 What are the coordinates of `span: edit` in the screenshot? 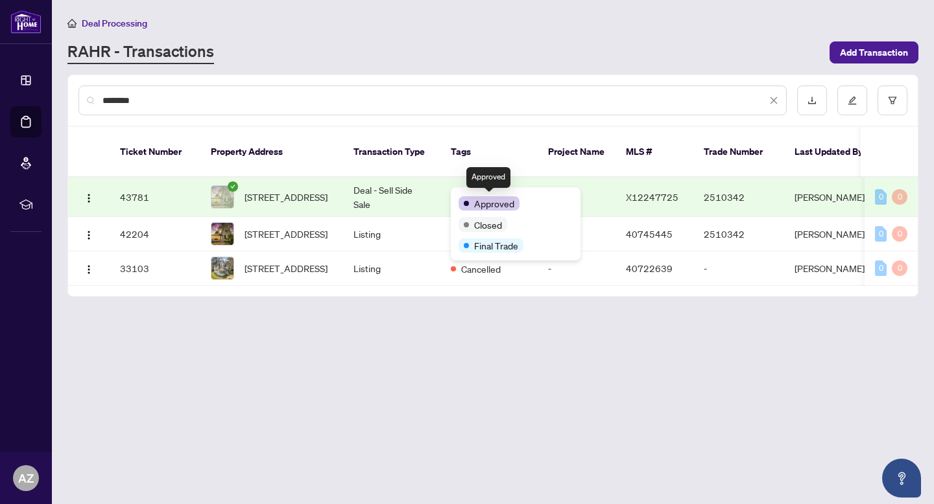 It's located at (852, 100).